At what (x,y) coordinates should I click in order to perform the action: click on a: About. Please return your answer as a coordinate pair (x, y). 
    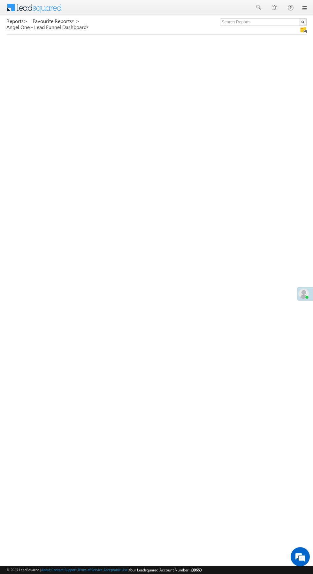
    Looking at the image, I should click on (46, 570).